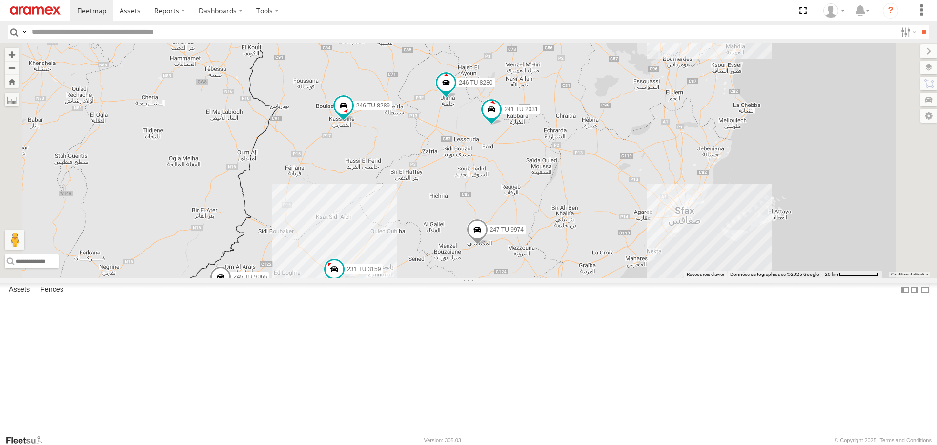  Describe the element at coordinates (521, 109) in the screenshot. I see `span: 241 TU 2031` at that location.